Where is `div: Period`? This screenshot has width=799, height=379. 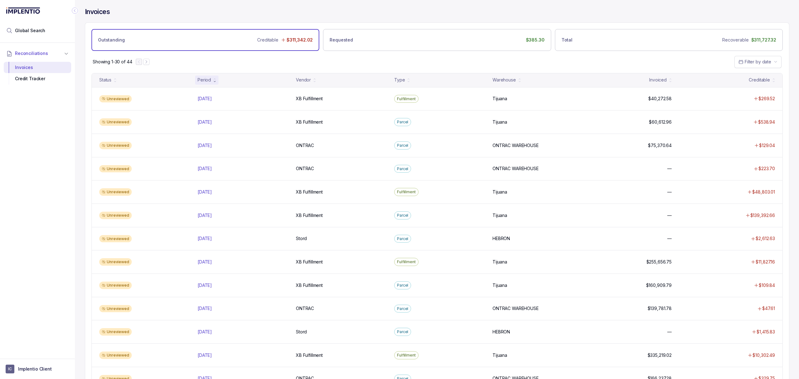 div: Period is located at coordinates (204, 80).